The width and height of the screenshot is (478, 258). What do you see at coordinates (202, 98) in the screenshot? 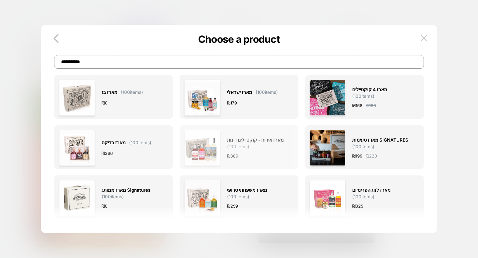
I see `img: 40f83cb575ce33b59e55ae45a4b6965b.jpg` at bounding box center [202, 98].